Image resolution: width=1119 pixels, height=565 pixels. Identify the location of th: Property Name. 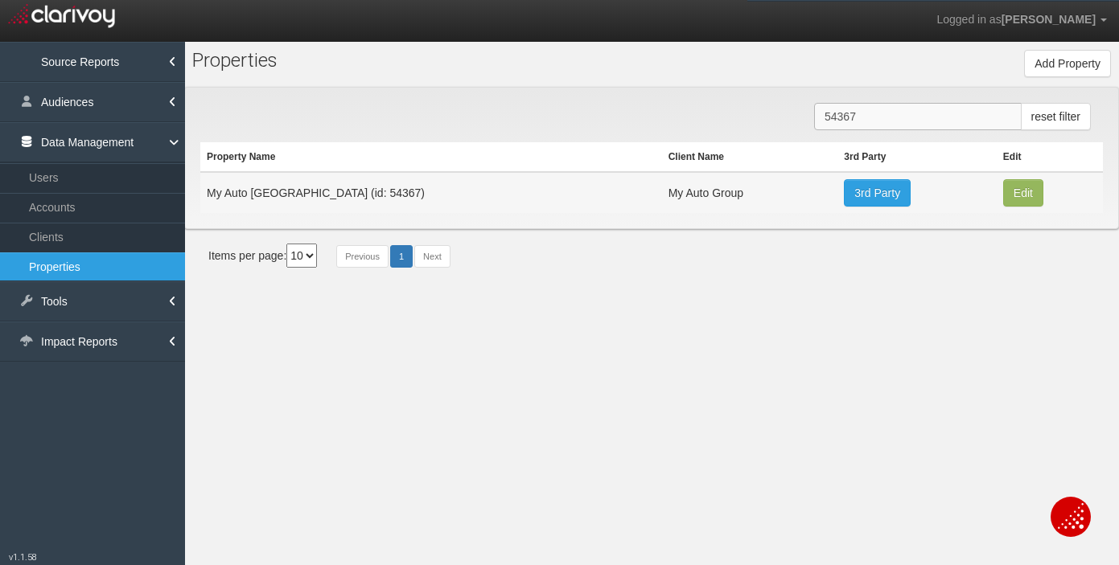
(431, 157).